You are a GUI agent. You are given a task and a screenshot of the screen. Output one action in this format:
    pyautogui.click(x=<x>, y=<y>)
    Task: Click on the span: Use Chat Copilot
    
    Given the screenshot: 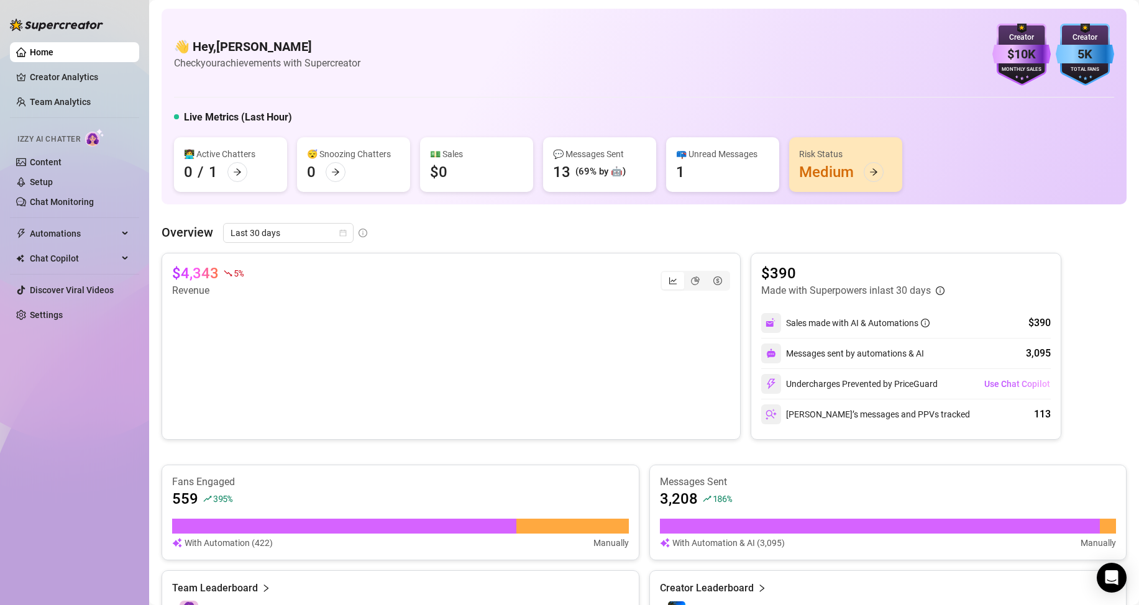 What is the action you would take?
    pyautogui.click(x=1018, y=384)
    